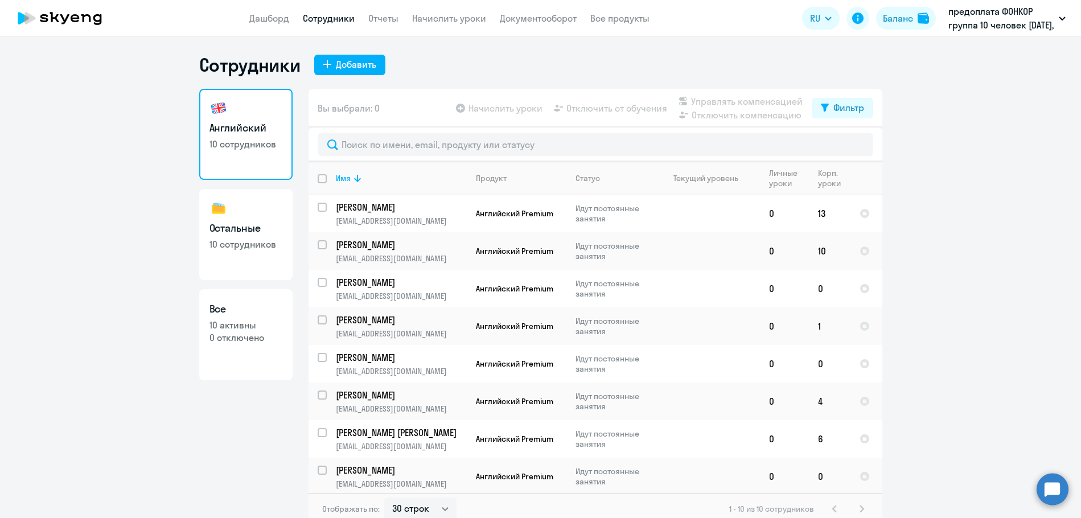 Image resolution: width=1081 pixels, height=518 pixels. Describe the element at coordinates (348, 108) in the screenshot. I see `span: Вы выбрали: 0` at that location.